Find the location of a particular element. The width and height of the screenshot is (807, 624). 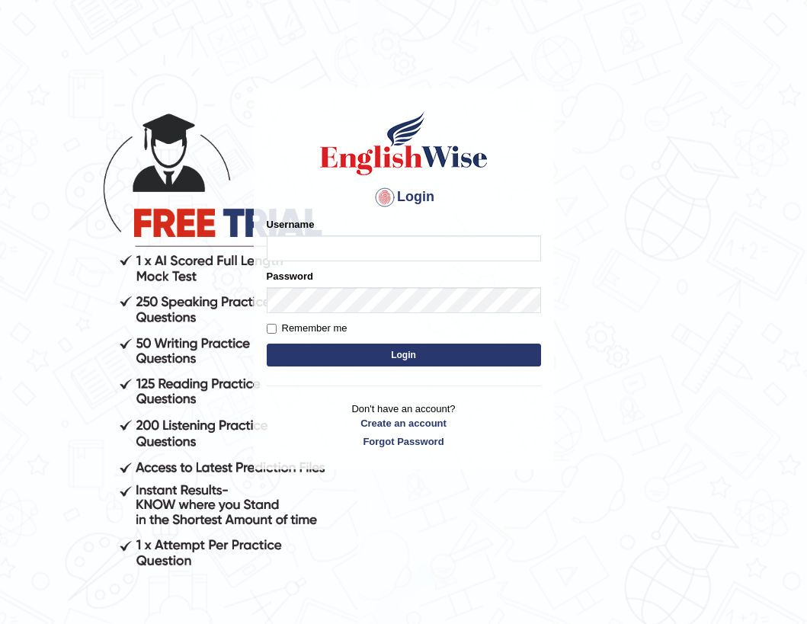

img: Logo of English Wise sign in for intelligent practice with AI is located at coordinates (404, 143).